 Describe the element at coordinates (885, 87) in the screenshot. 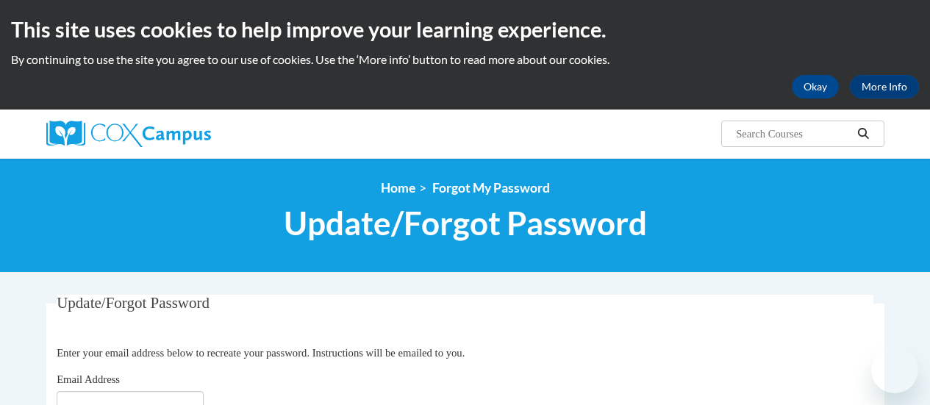

I see `a: More Info` at that location.